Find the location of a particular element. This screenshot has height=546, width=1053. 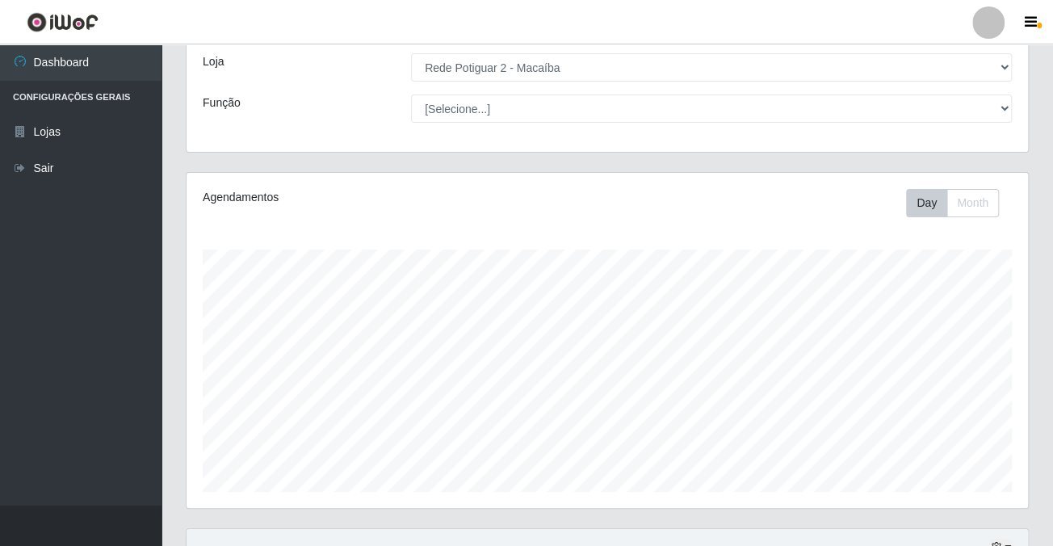

button: Day is located at coordinates (927, 203).